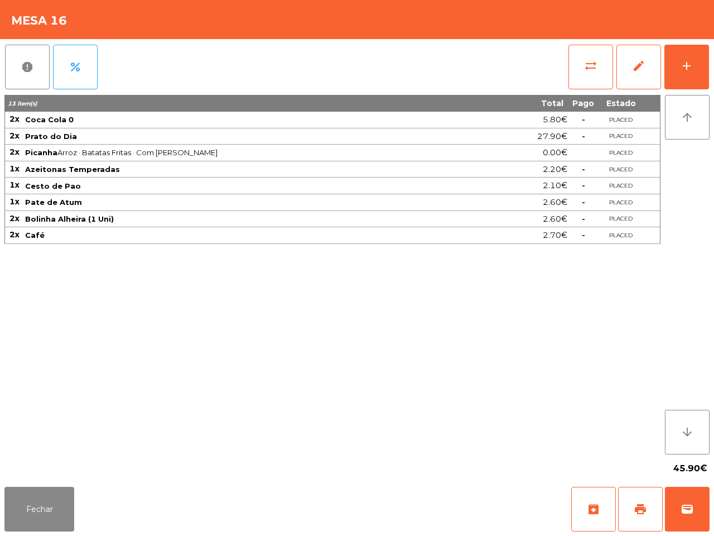 This screenshot has height=536, width=714. I want to click on span: 45.90€, so click(690, 468).